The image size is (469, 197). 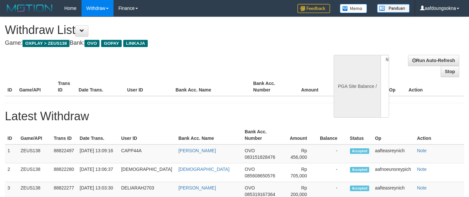 I want to click on h4: Game: Bank:, so click(x=156, y=43).